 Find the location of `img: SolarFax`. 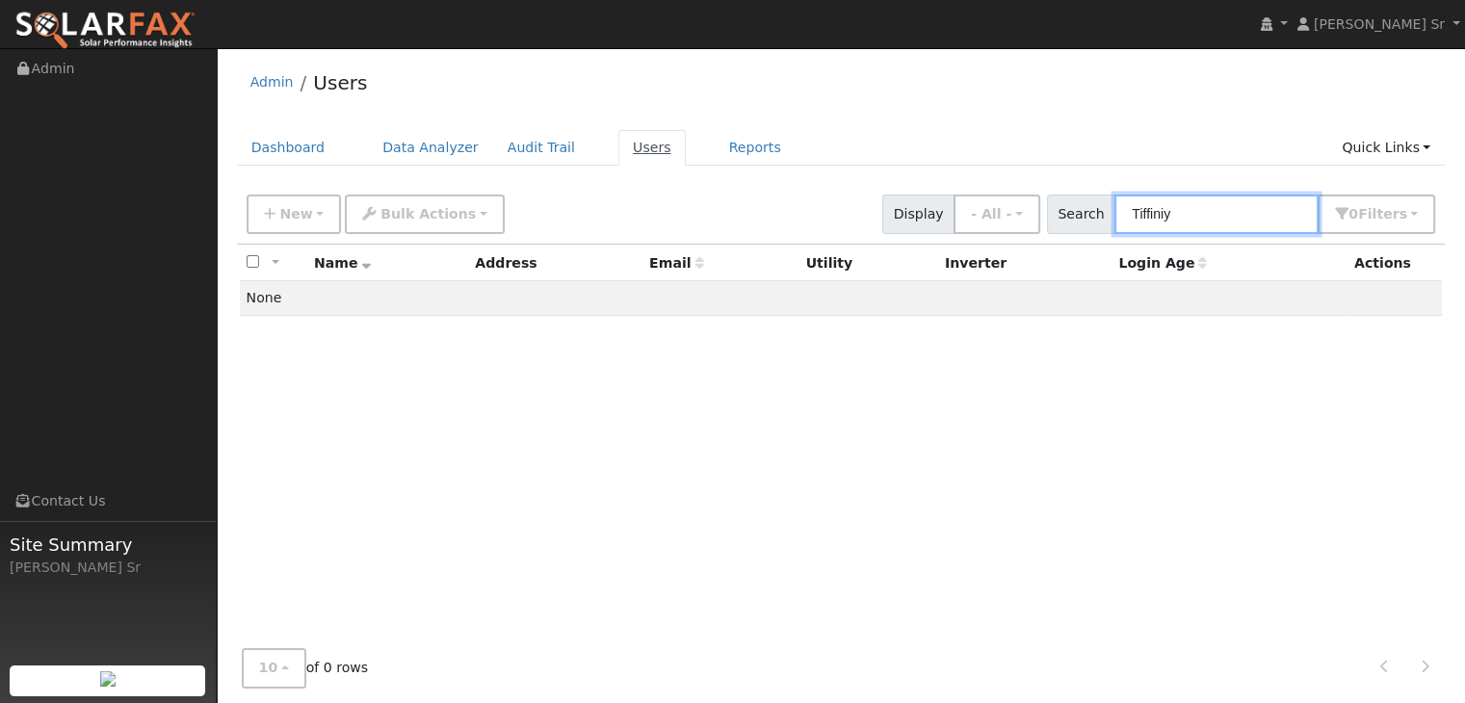

img: SolarFax is located at coordinates (105, 31).